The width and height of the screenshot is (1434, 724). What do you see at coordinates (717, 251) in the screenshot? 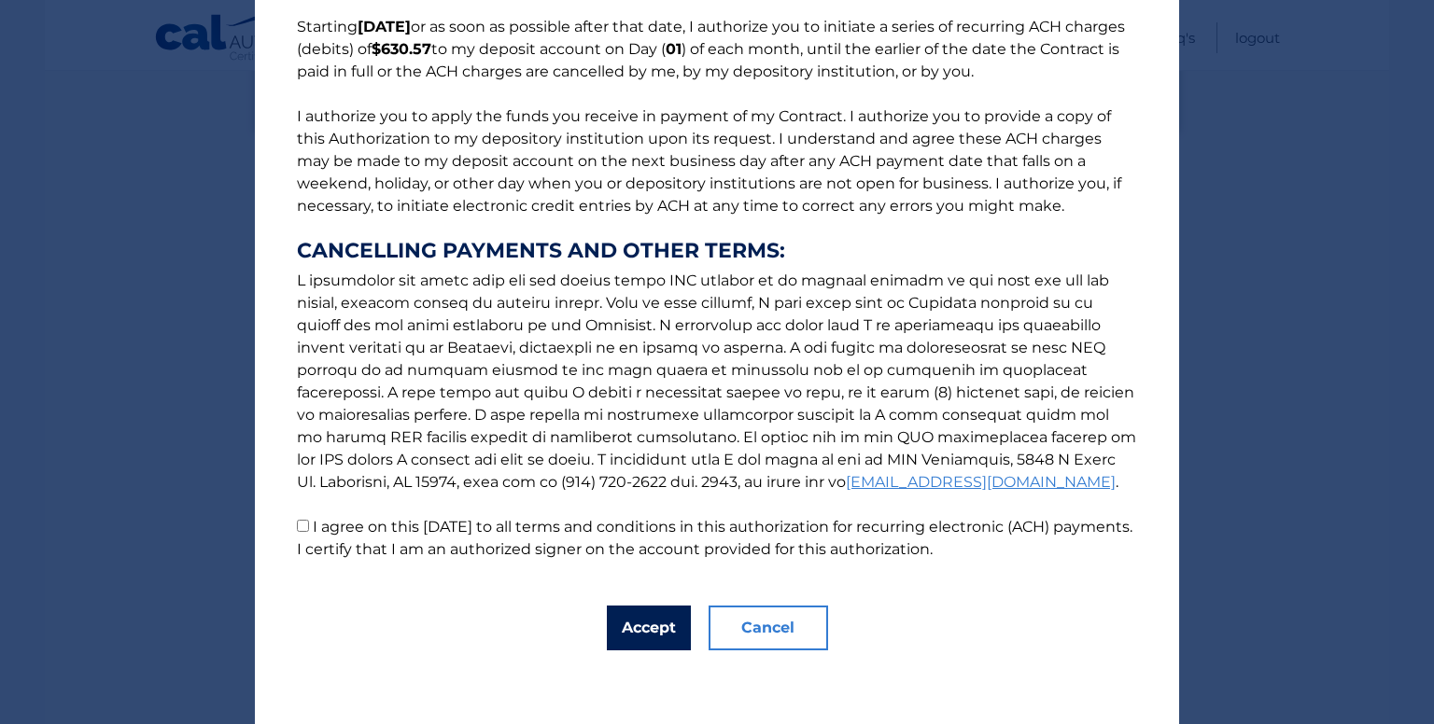
I see `strong: CANCELLING PAYMENTS AND OTHER TERMS:` at bounding box center [717, 251].